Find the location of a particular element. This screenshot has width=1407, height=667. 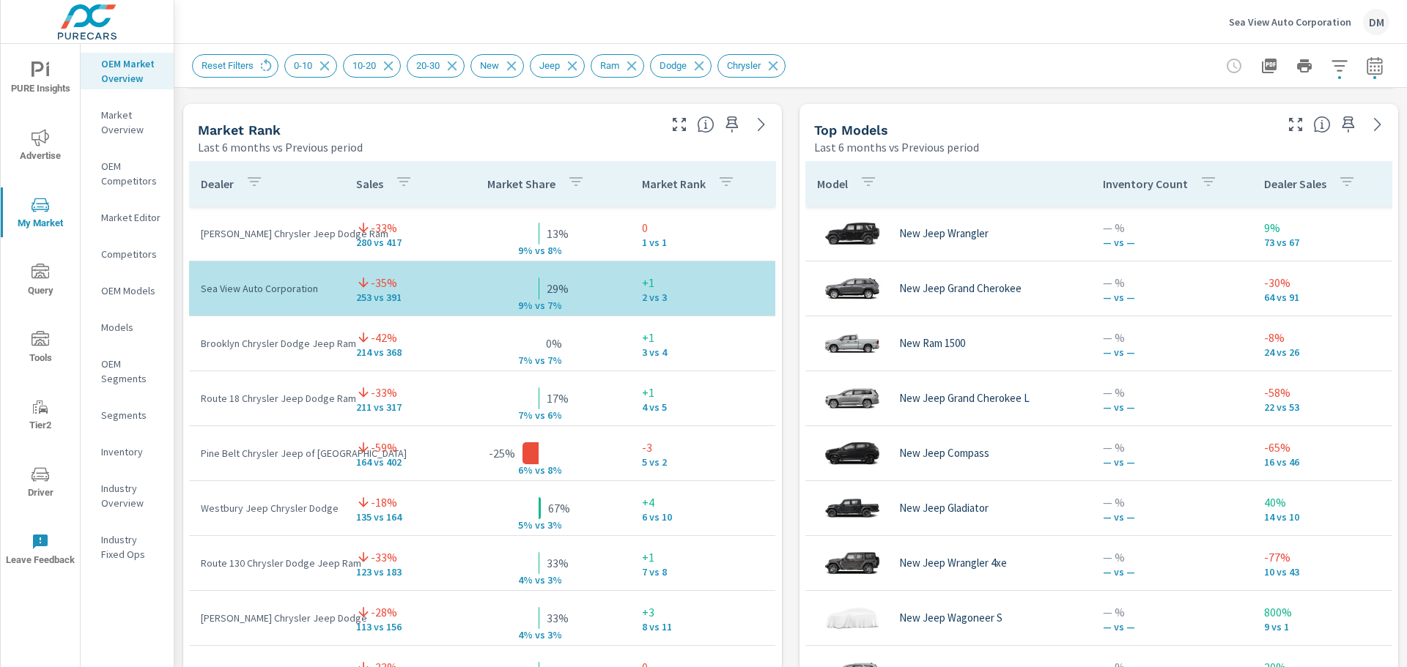

p: 8 vs 11 is located at coordinates (703, 627).